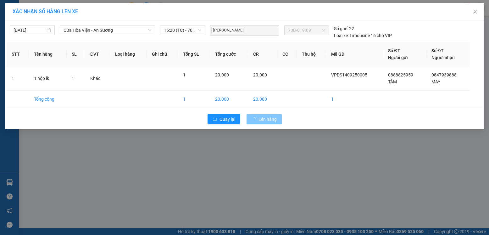 Image resolution: width=489 pixels, height=235 pixels. I want to click on img: logo, so click(16, 18).